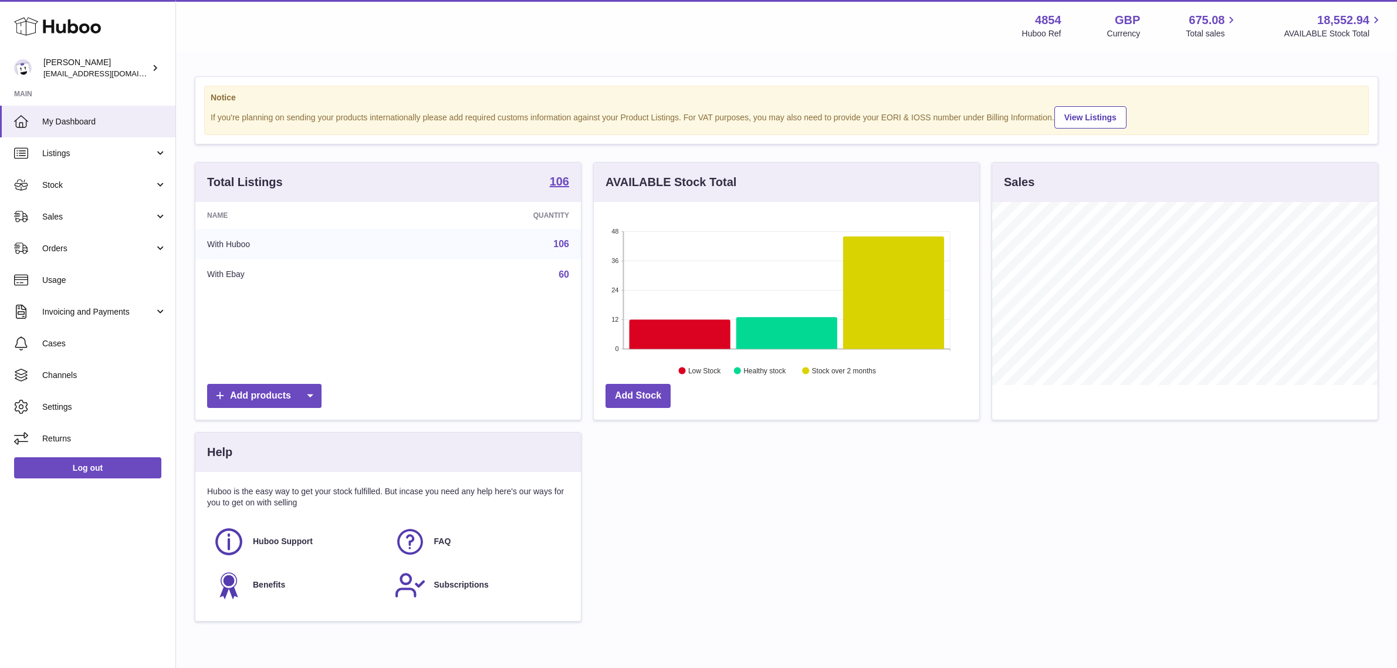 Image resolution: width=1397 pixels, height=668 pixels. Describe the element at coordinates (1333, 33) in the screenshot. I see `span: AVAILABLE Stock Total` at that location.